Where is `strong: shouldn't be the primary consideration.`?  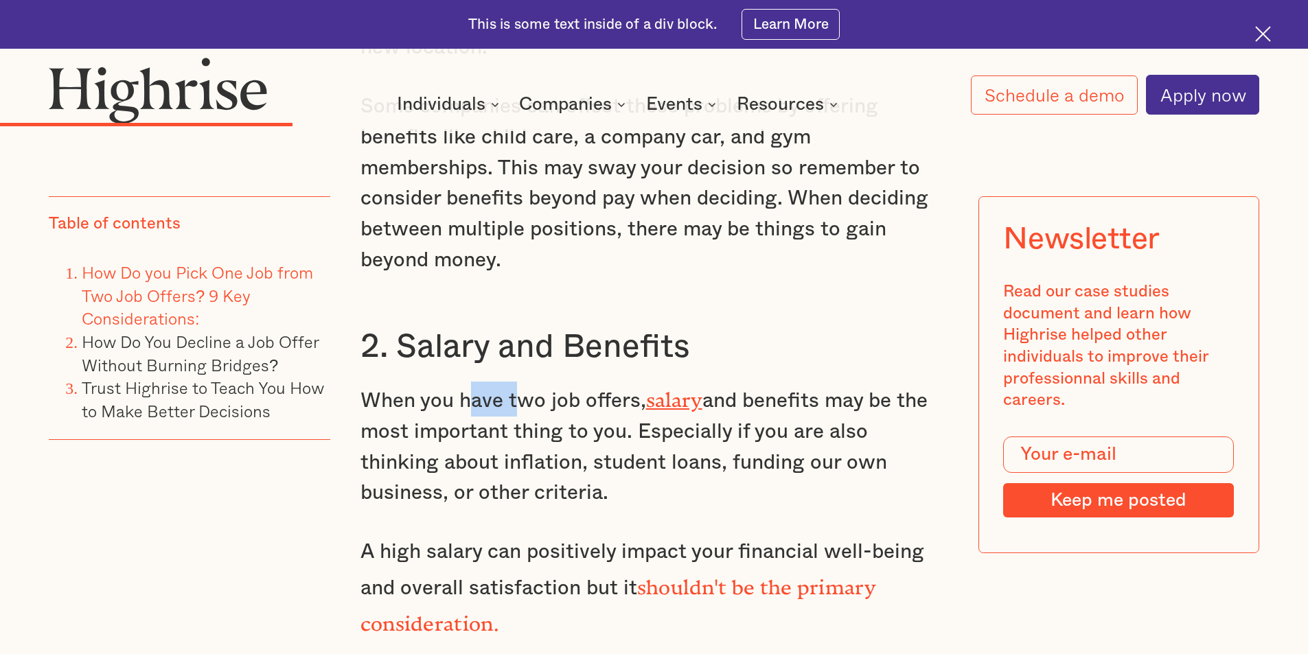
strong: shouldn't be the primary consideration. is located at coordinates (618, 601).